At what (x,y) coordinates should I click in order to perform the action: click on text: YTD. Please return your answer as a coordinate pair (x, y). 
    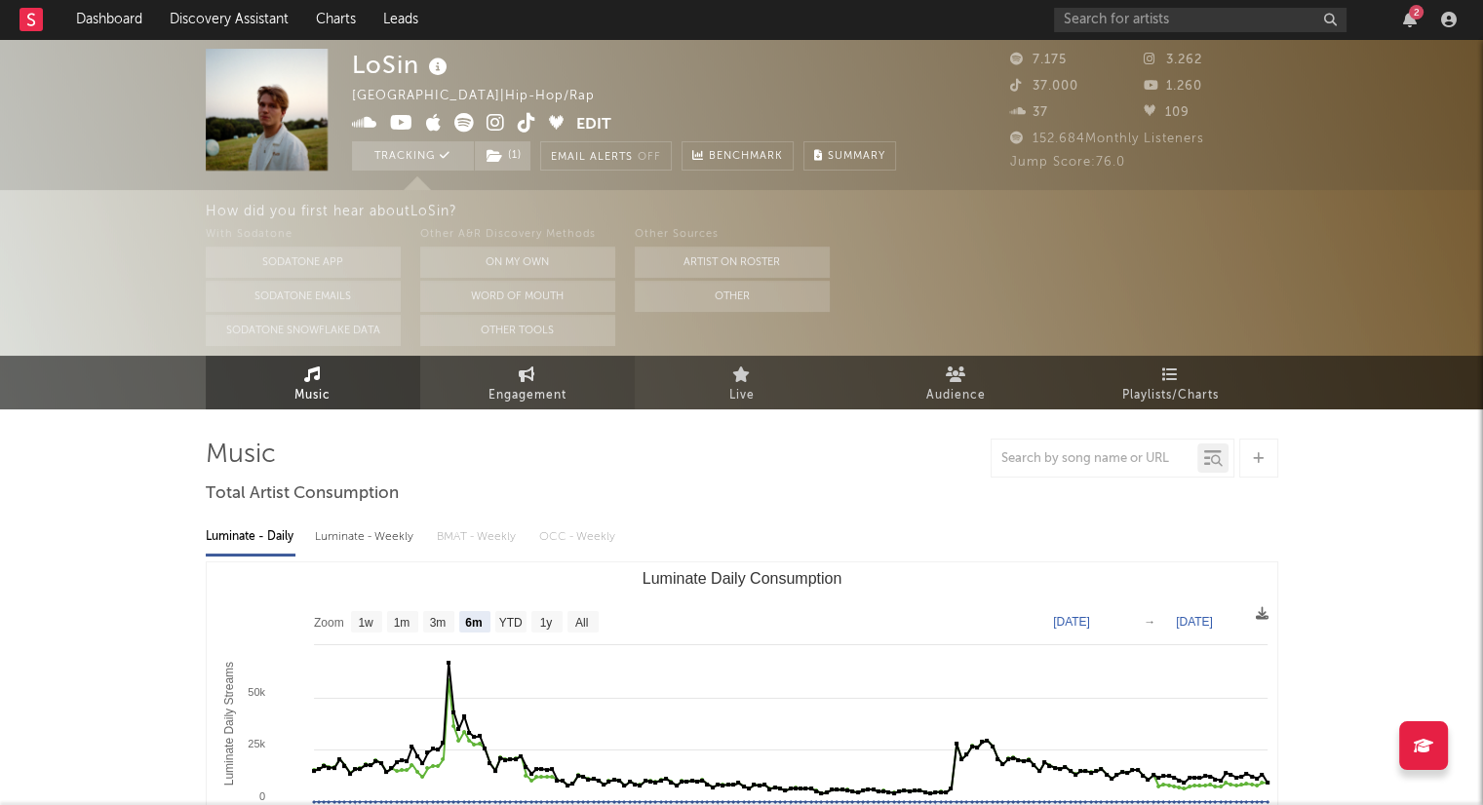
    Looking at the image, I should click on (510, 623).